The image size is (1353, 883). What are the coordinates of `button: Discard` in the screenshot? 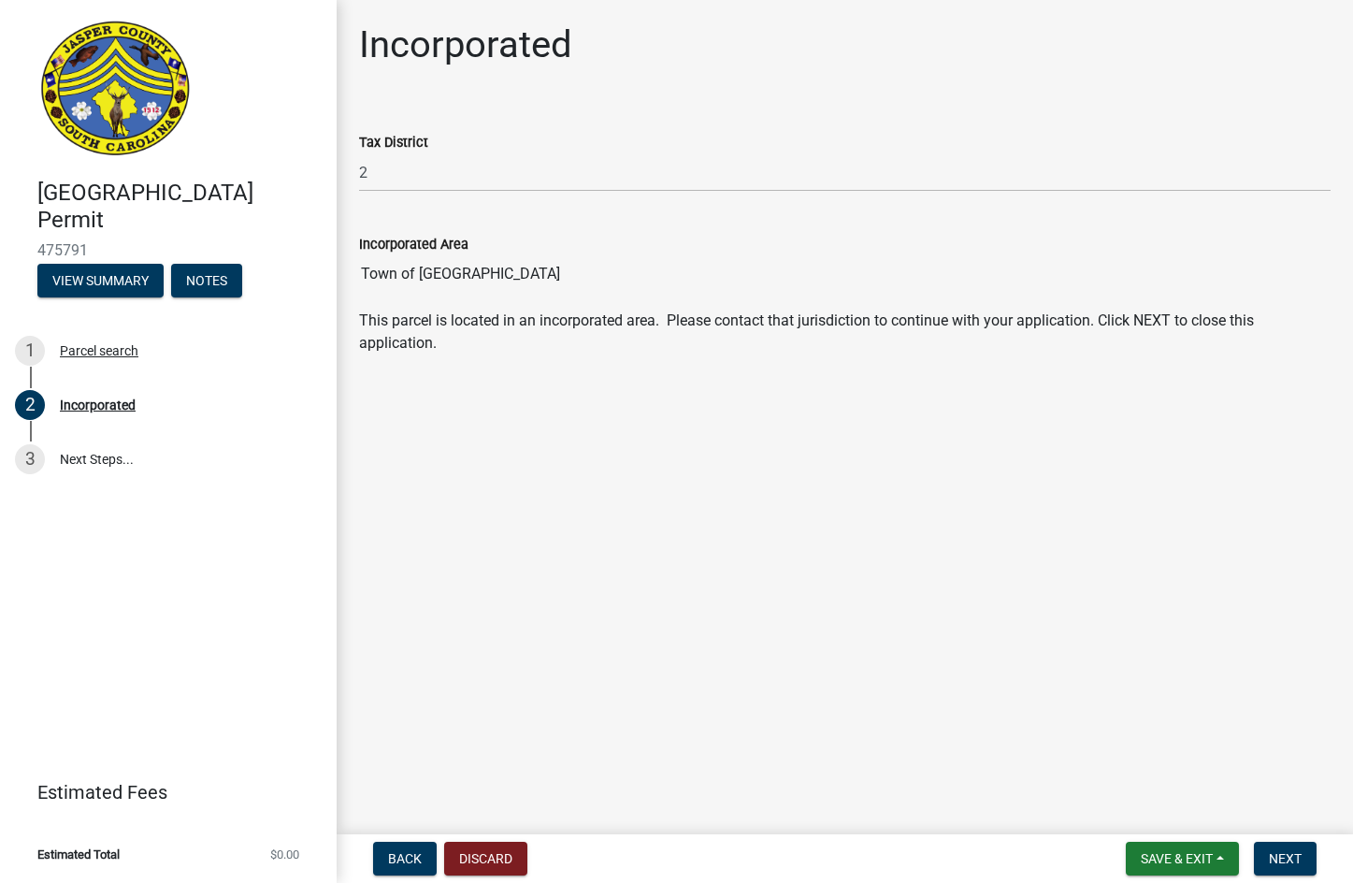 It's located at (485, 858).